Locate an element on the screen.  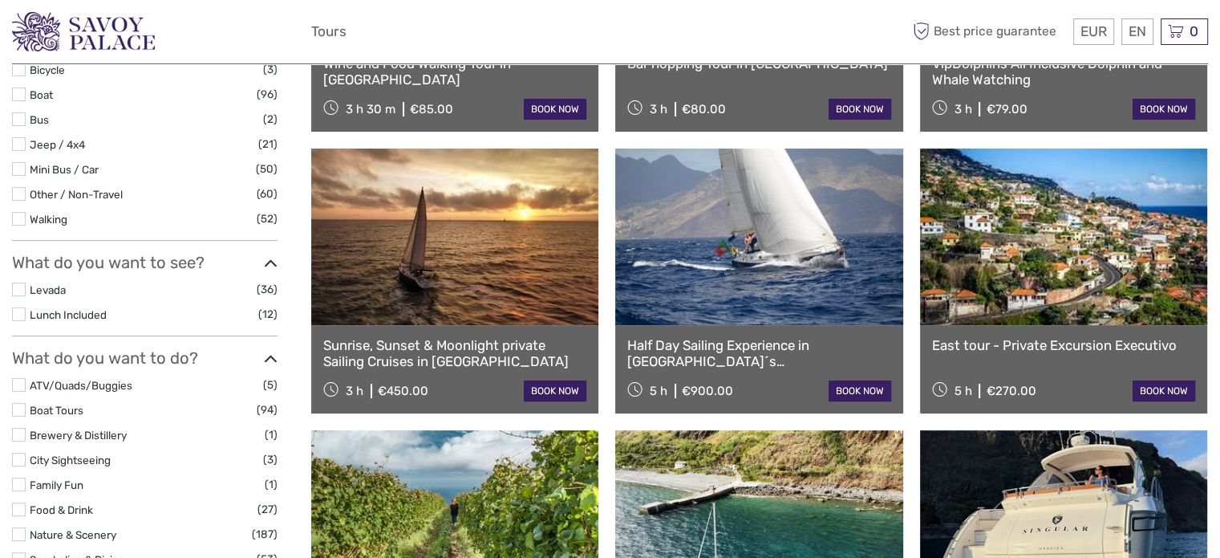
a: Tours is located at coordinates (329, 31).